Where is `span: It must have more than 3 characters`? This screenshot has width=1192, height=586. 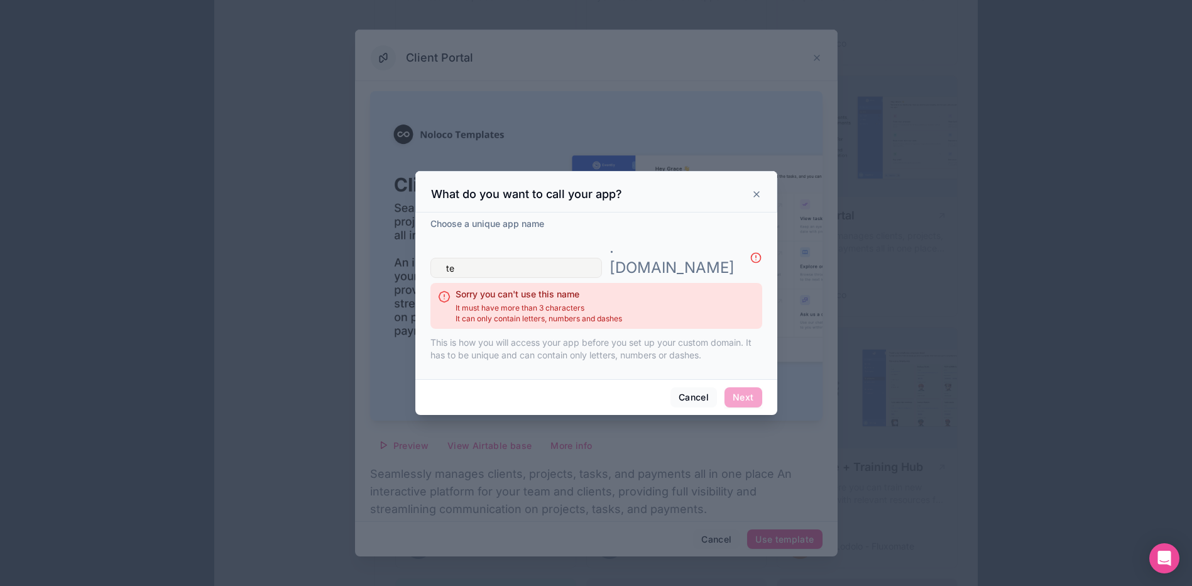 span: It must have more than 3 characters is located at coordinates (539, 308).